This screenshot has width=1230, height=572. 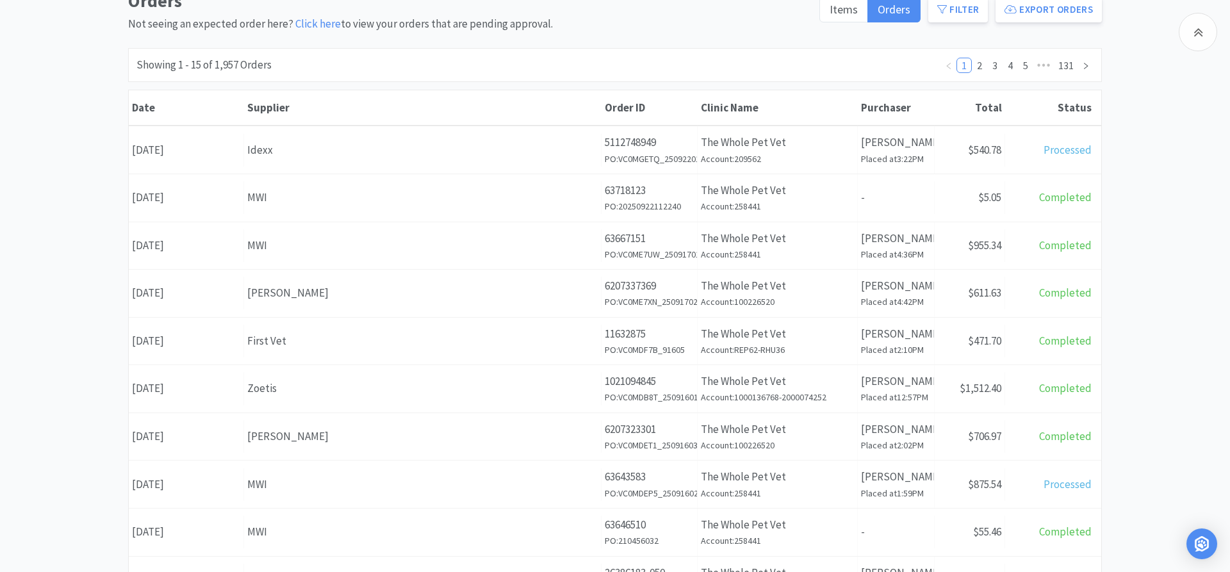 I want to click on span: $611.63, so click(x=985, y=293).